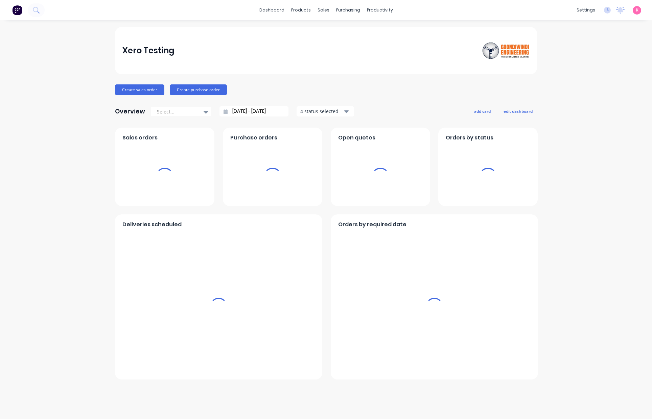 Image resolution: width=652 pixels, height=419 pixels. Describe the element at coordinates (323, 10) in the screenshot. I see `div: sales` at that location.